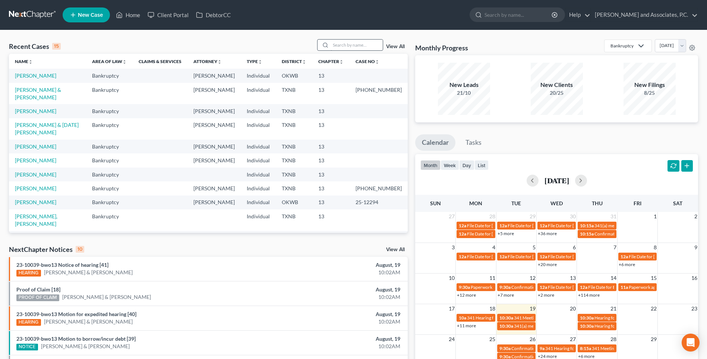  I want to click on span: 3, so click(453, 247).